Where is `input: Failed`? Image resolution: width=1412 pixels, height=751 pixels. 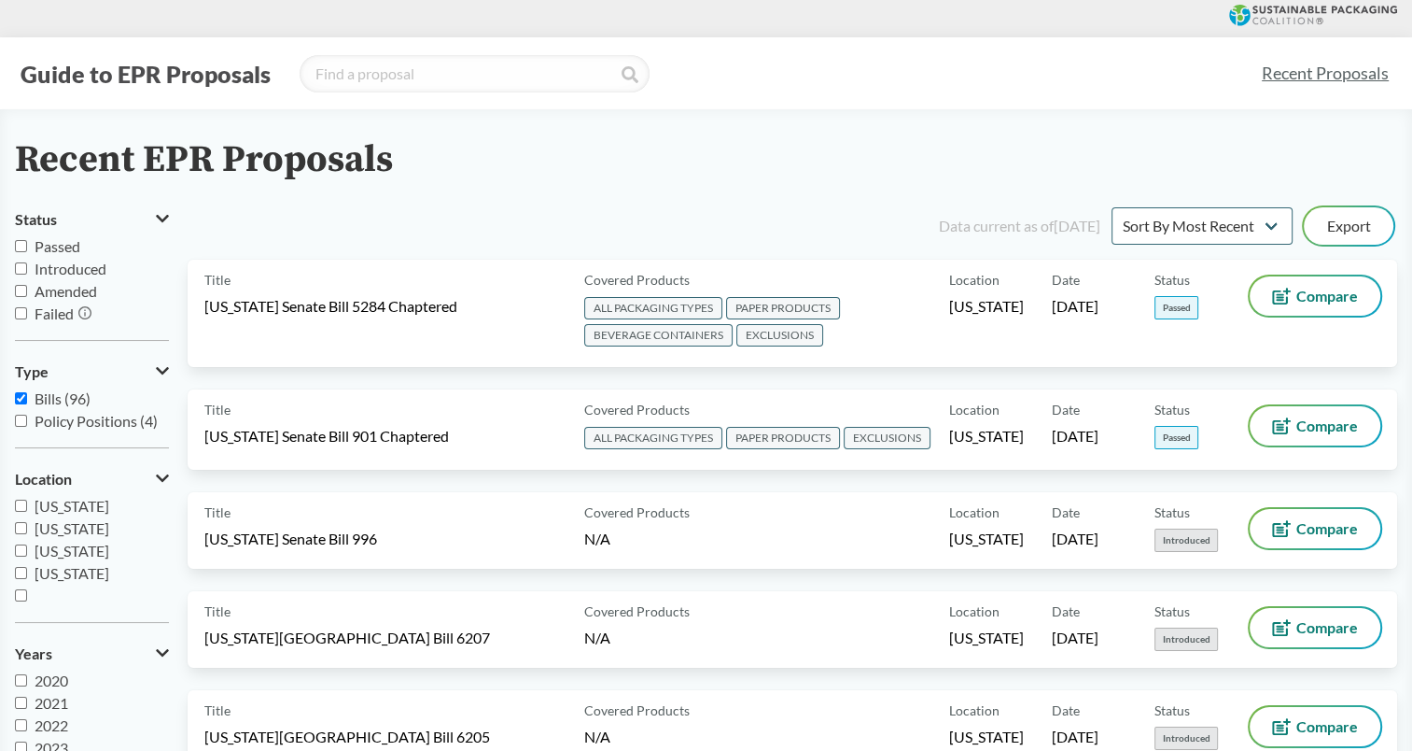
input: Failed is located at coordinates (21, 313).